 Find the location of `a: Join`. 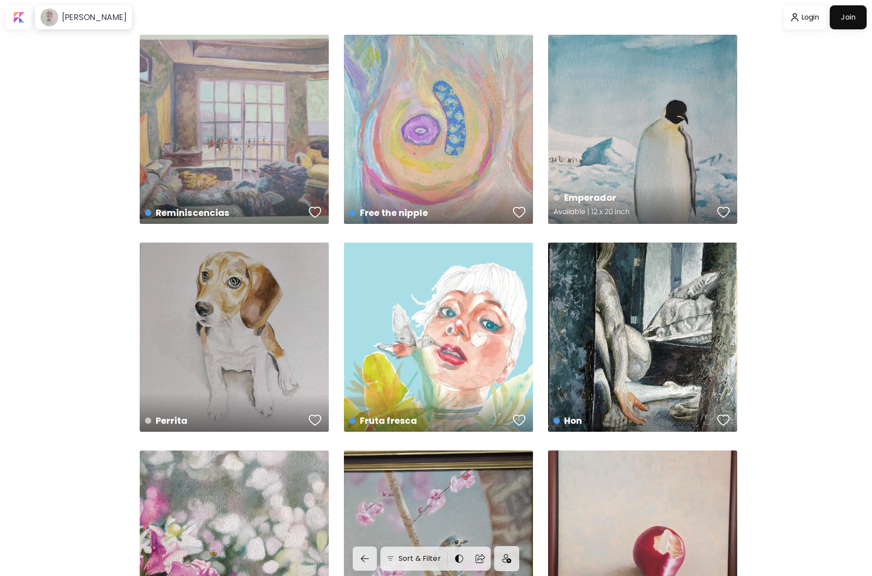

a: Join is located at coordinates (848, 17).